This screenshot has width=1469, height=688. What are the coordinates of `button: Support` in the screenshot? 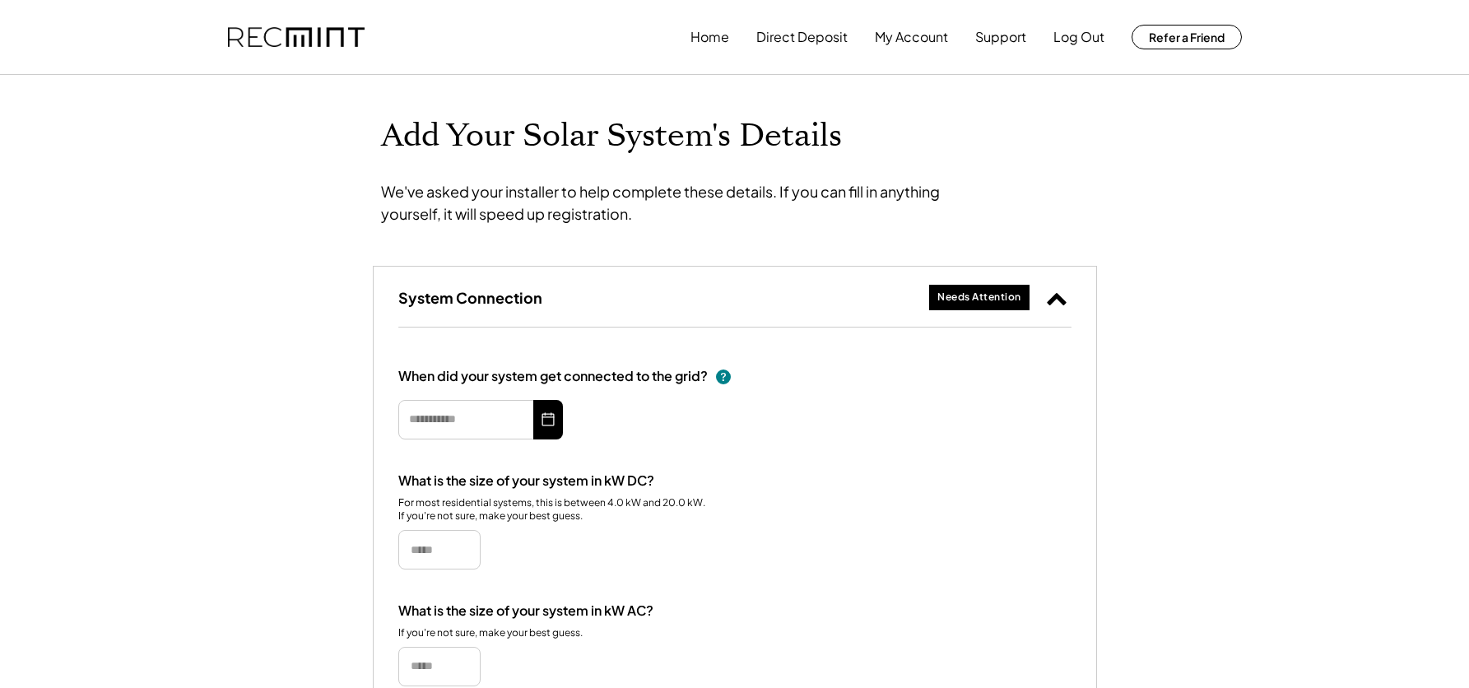 It's located at (1000, 37).